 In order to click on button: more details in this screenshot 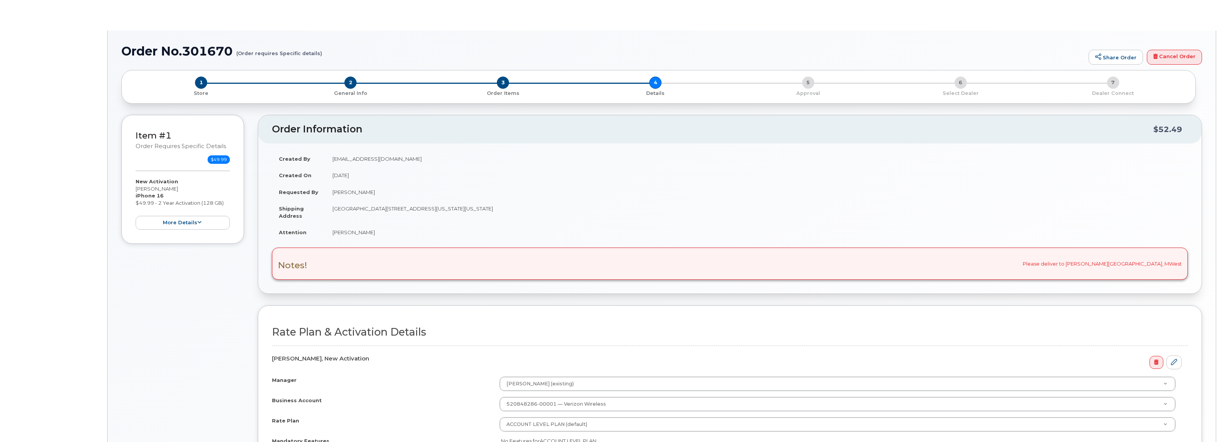, I will do `click(183, 223)`.